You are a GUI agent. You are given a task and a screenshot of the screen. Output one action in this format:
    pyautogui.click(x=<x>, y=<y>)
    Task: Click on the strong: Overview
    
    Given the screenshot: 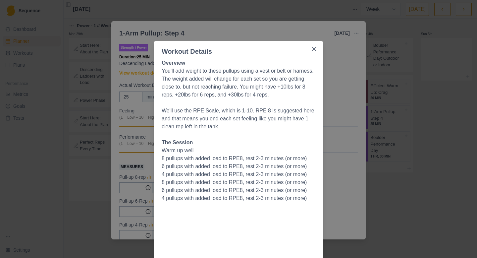 What is the action you would take?
    pyautogui.click(x=173, y=63)
    